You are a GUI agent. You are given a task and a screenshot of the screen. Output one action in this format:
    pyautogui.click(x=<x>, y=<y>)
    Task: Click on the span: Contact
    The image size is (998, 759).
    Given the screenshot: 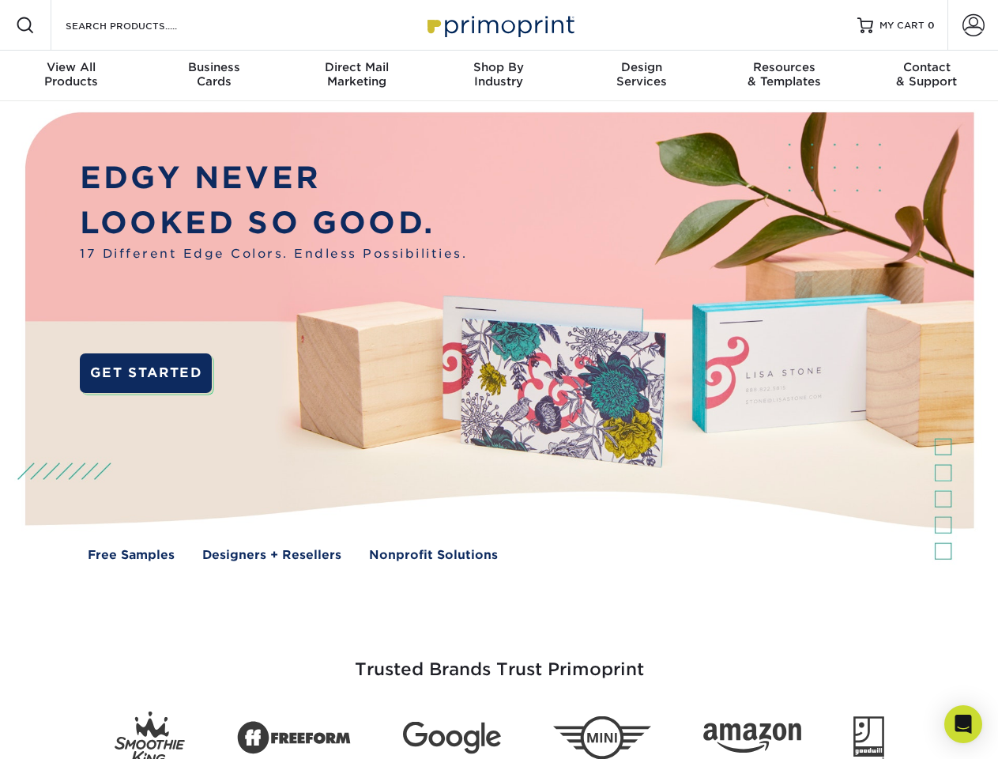 What is the action you would take?
    pyautogui.click(x=927, y=67)
    